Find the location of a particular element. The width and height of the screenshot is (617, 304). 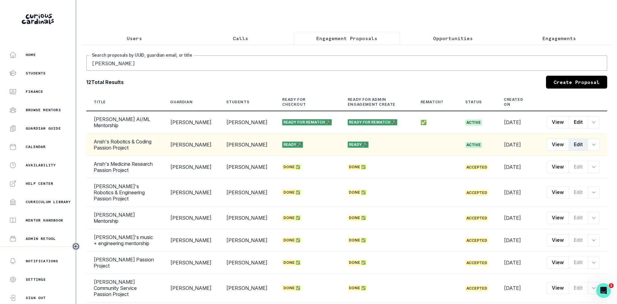

p: Sign Out is located at coordinates (36, 298).